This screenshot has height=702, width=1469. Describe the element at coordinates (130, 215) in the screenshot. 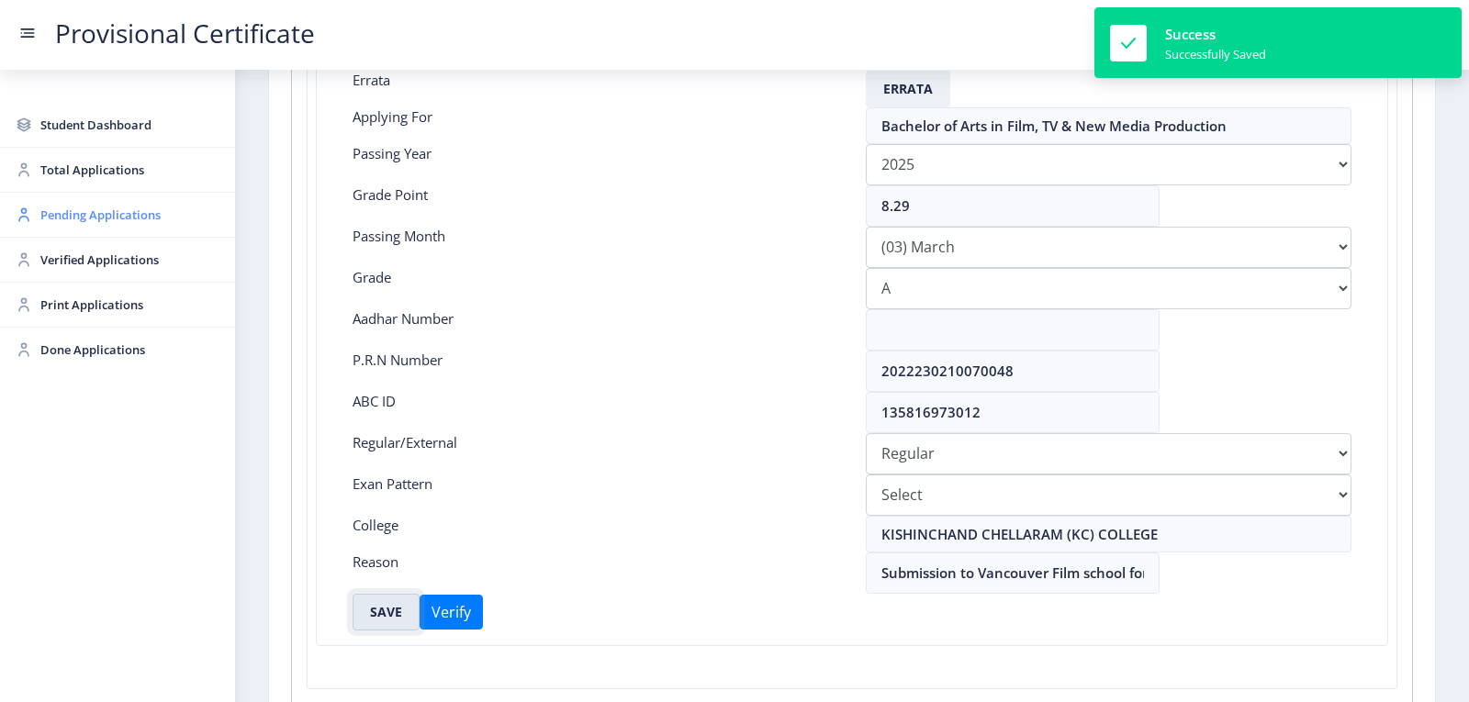

I see `span: Pending Applications` at that location.